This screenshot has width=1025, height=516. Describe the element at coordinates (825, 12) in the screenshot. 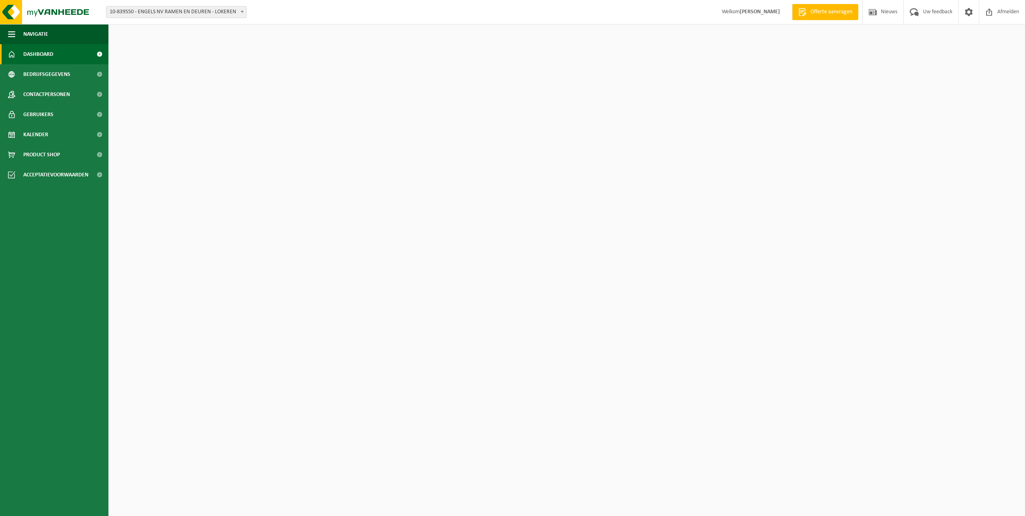

I see `a: Offerte aanvragen` at that location.